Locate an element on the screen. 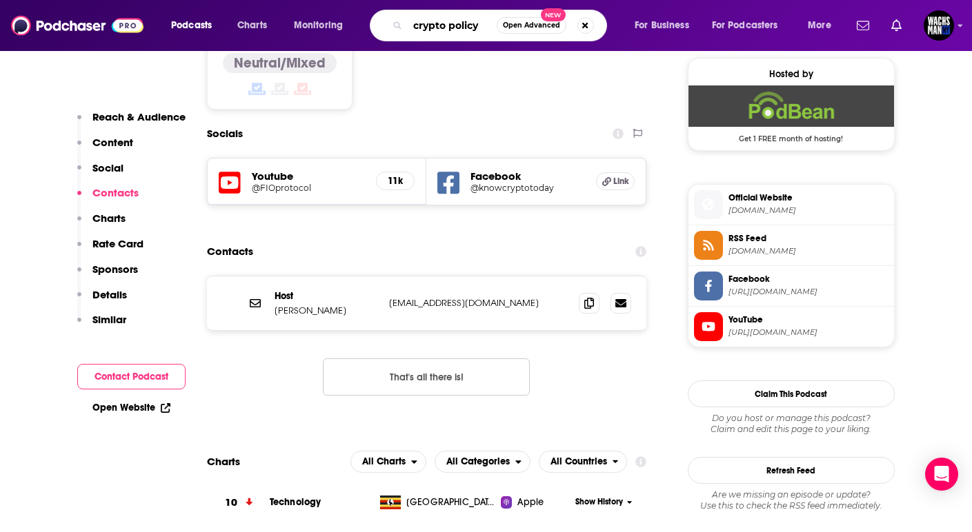 This screenshot has width=972, height=532. button: Show profile menu is located at coordinates (938, 26).